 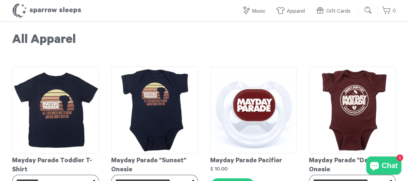 What do you see at coordinates (155, 110) in the screenshot?
I see `img: MaydayParade-SunsetOnesie_grande.png` at bounding box center [155, 110].